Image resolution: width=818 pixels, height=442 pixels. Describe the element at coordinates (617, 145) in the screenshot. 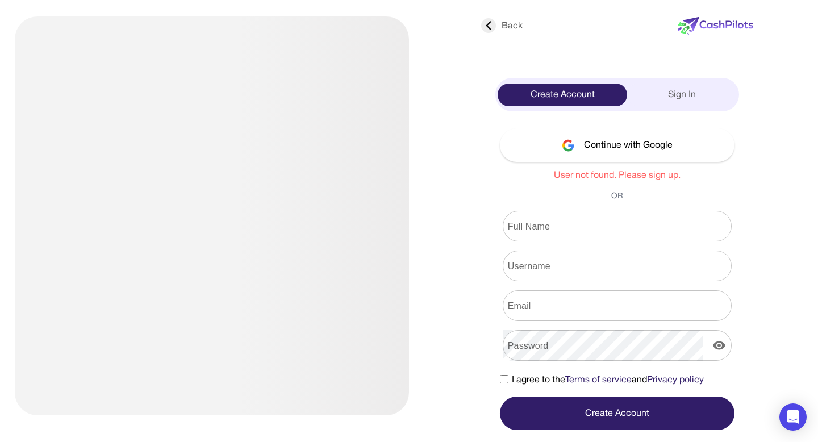

I see `button: Continue with Google` at that location.